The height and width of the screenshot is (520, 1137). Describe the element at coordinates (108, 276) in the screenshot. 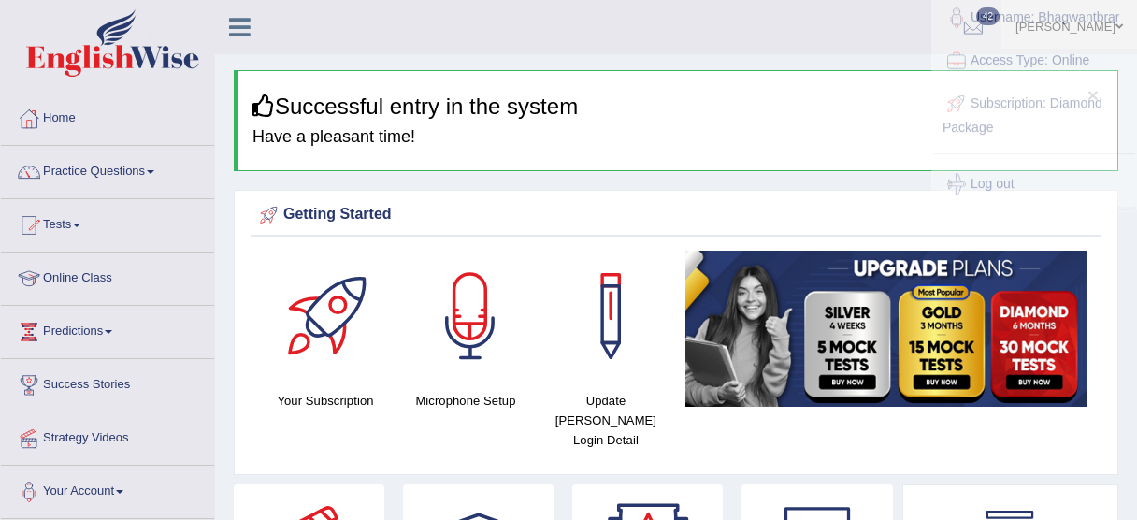

I see `a: Online Class` at that location.